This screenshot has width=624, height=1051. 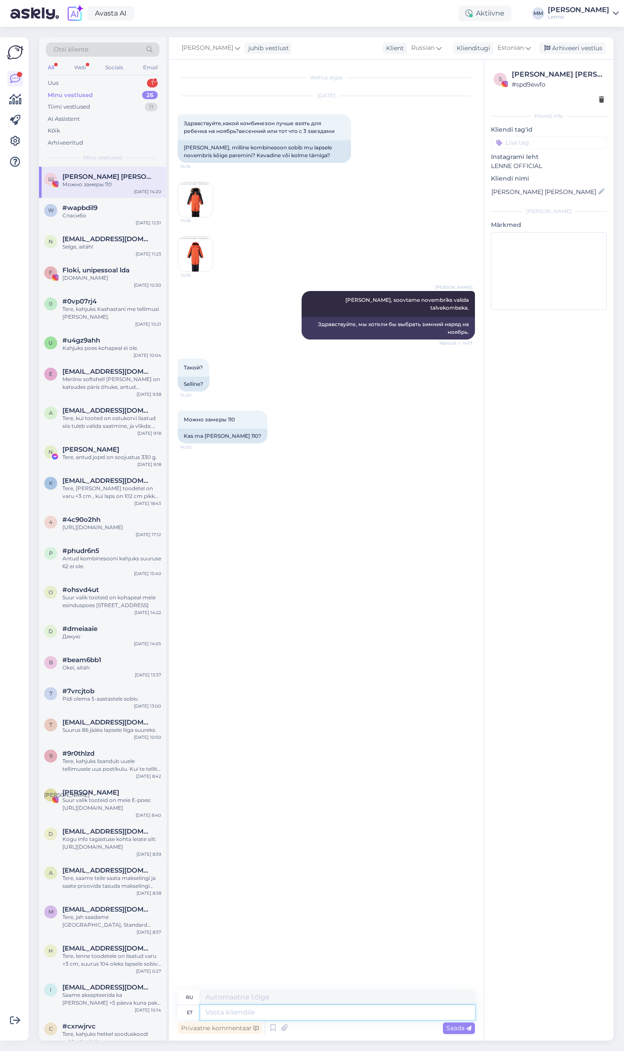 I want to click on span: F, so click(x=51, y=272).